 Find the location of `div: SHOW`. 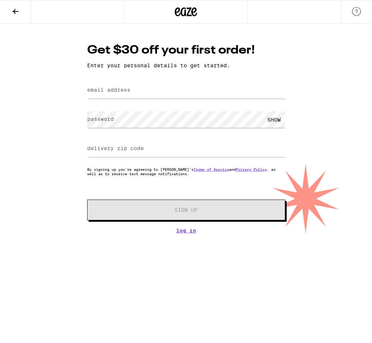

div: SHOW is located at coordinates (274, 119).